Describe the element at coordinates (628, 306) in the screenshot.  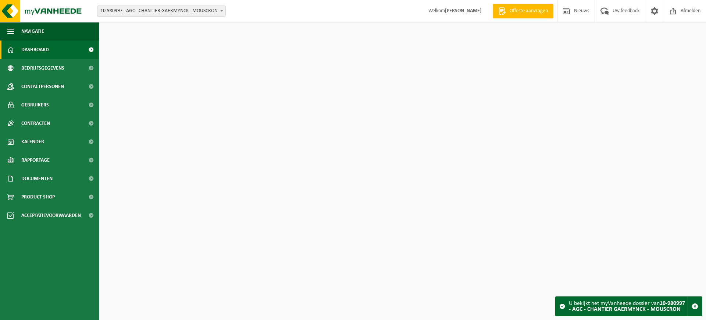
I see `div: U bekijkt het myVanheede dossier van` at that location.